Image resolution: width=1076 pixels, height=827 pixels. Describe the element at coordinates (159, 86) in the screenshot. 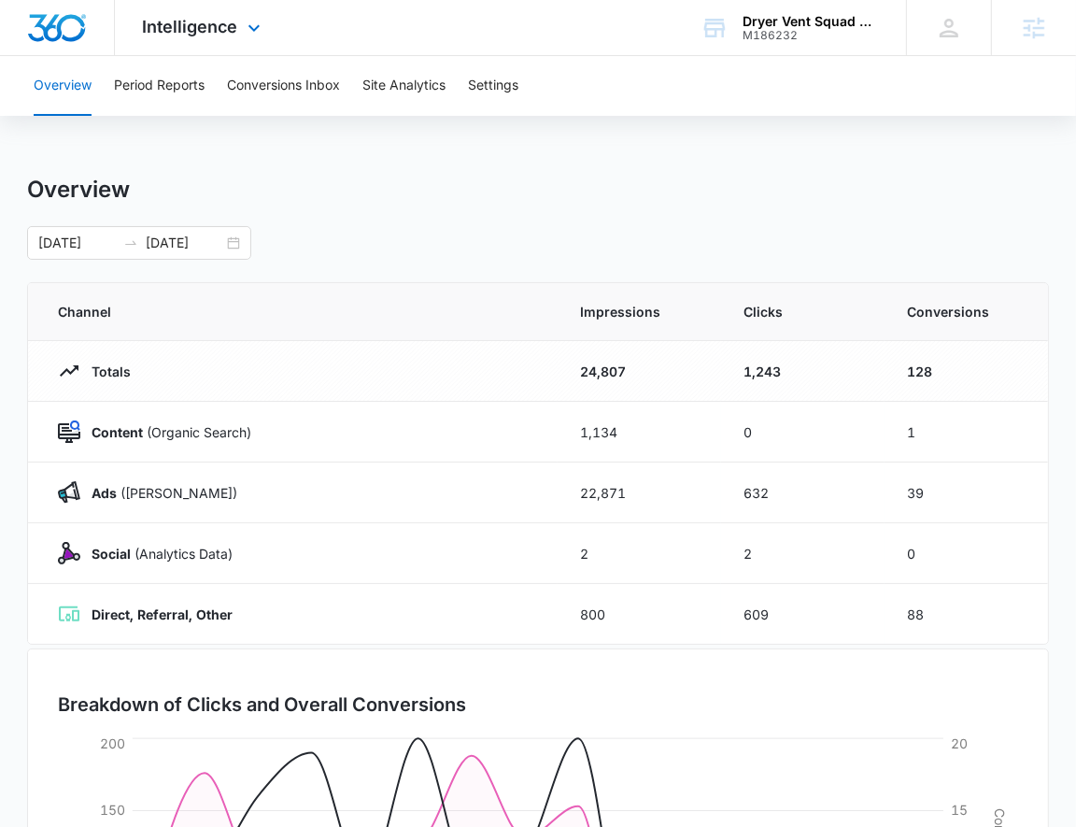

I see `button: Period Reports` at that location.